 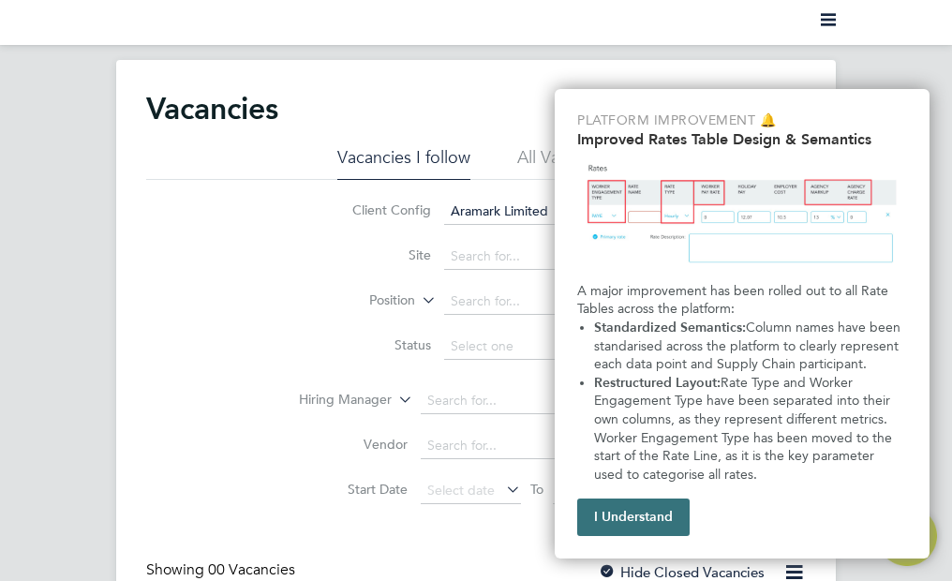 What do you see at coordinates (536, 347) in the screenshot?
I see `input: Select one` at bounding box center [536, 347].